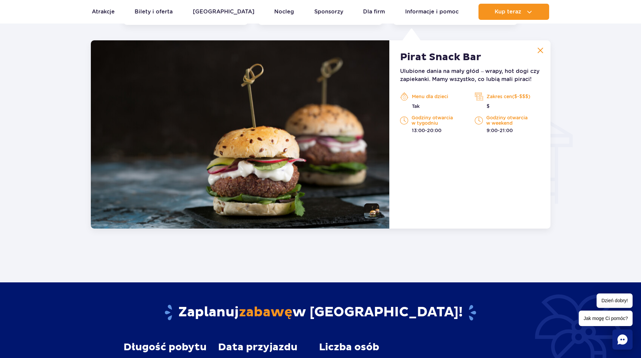  What do you see at coordinates (441, 57) in the screenshot?
I see `strong: Pirat Snack Bar` at bounding box center [441, 57].